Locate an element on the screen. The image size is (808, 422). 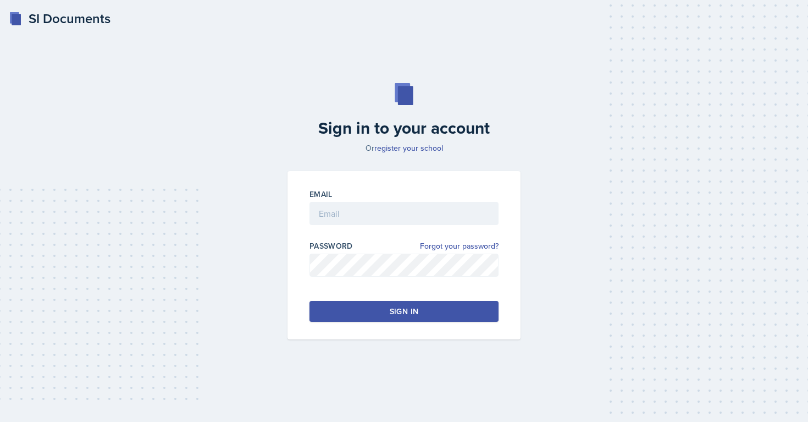
a: SI Documents is located at coordinates (59, 19).